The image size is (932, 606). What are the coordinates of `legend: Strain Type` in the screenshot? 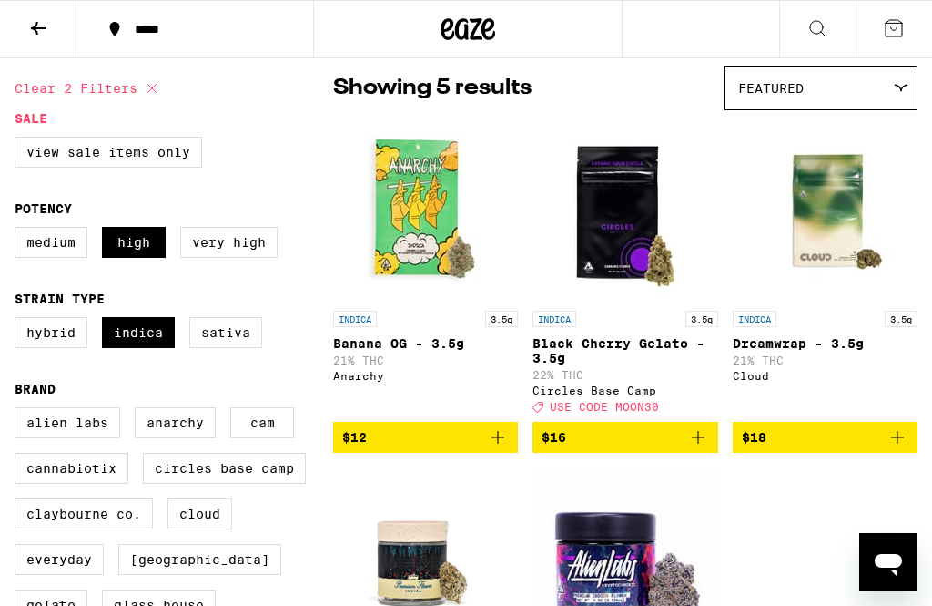 It's located at (59, 299).